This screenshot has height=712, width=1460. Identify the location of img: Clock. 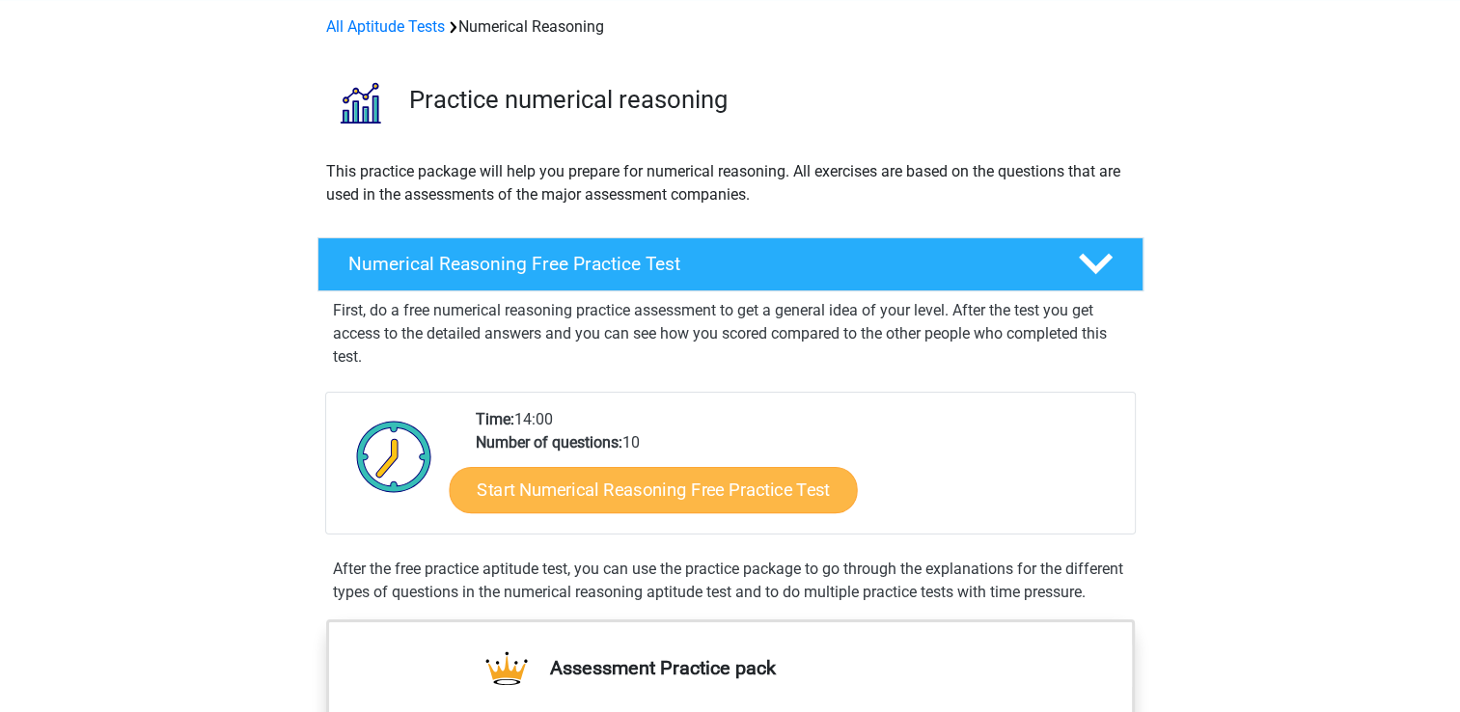
(394, 456).